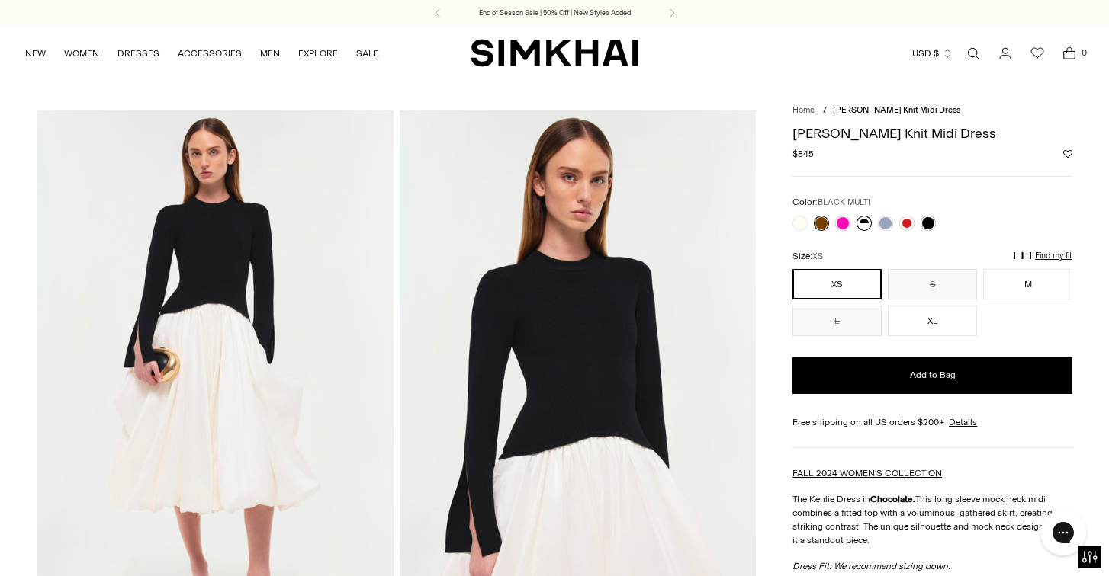 This screenshot has height=576, width=1109. I want to click on a: SIMKHAI, so click(554, 53).